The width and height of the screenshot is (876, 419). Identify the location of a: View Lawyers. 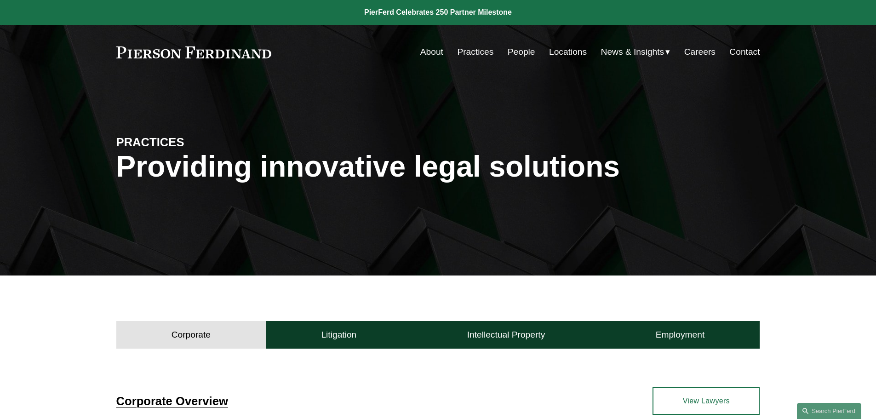
(706, 401).